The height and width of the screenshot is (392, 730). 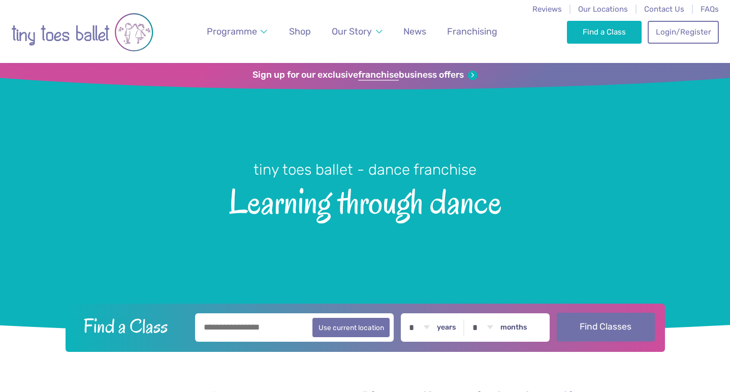 What do you see at coordinates (446, 328) in the screenshot?
I see `label: years` at bounding box center [446, 328].